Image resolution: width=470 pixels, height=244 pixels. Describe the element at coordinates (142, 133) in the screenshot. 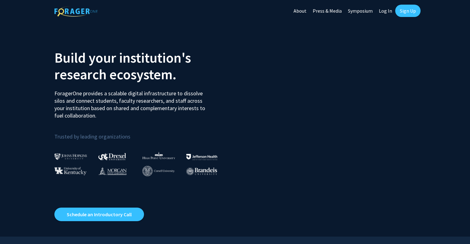

I see `p: Trusted by leading organizations` at that location.